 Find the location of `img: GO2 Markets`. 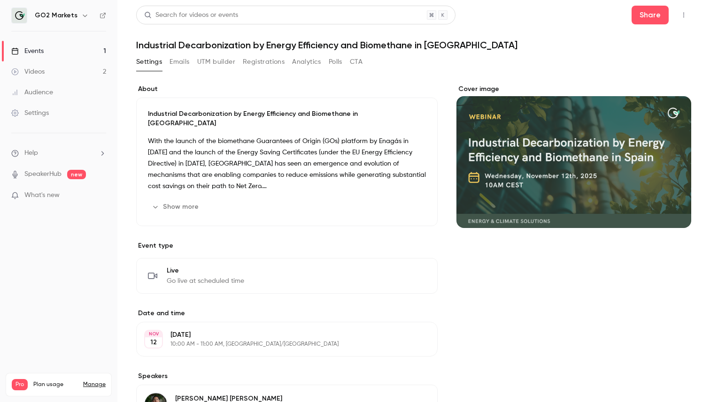

img: GO2 Markets is located at coordinates (19, 15).